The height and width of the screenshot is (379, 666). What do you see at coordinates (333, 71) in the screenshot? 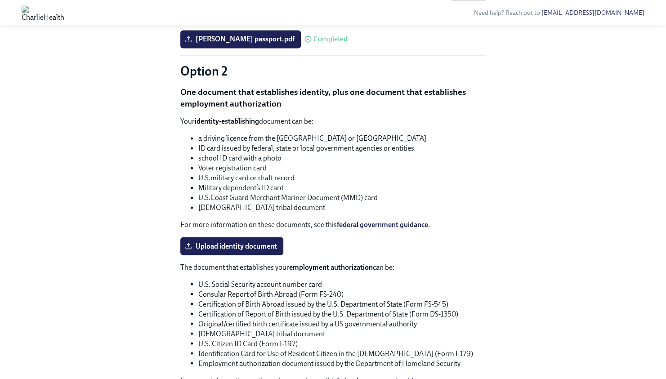
I see `p: Option 2` at bounding box center [333, 71].